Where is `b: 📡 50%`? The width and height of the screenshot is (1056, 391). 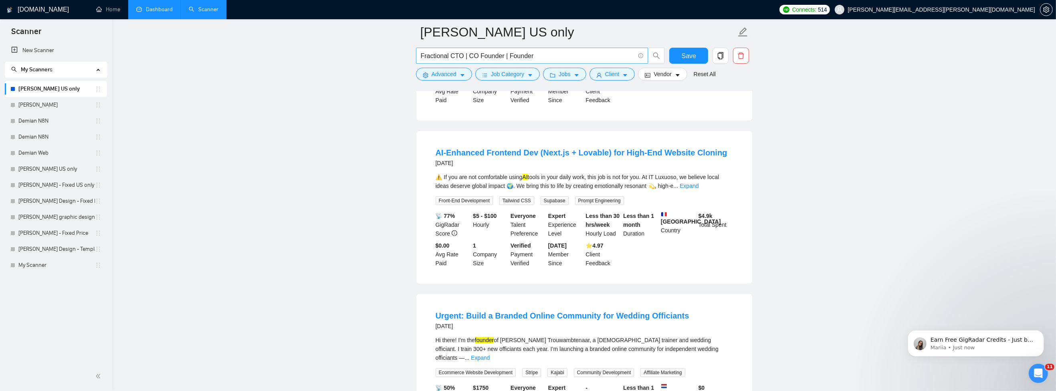
b: 📡 50% is located at coordinates (445, 388).